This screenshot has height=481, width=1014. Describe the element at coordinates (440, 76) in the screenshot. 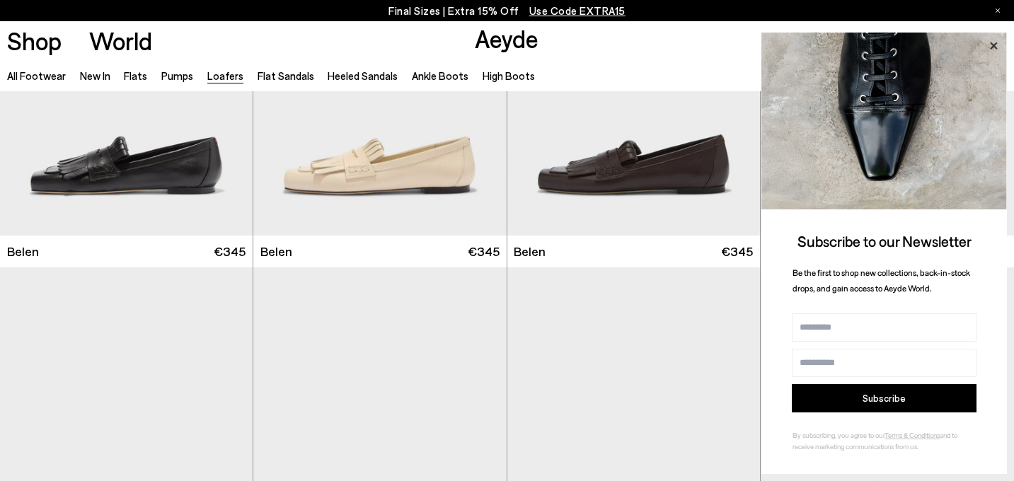

I see `a: Ankle Boots` at that location.